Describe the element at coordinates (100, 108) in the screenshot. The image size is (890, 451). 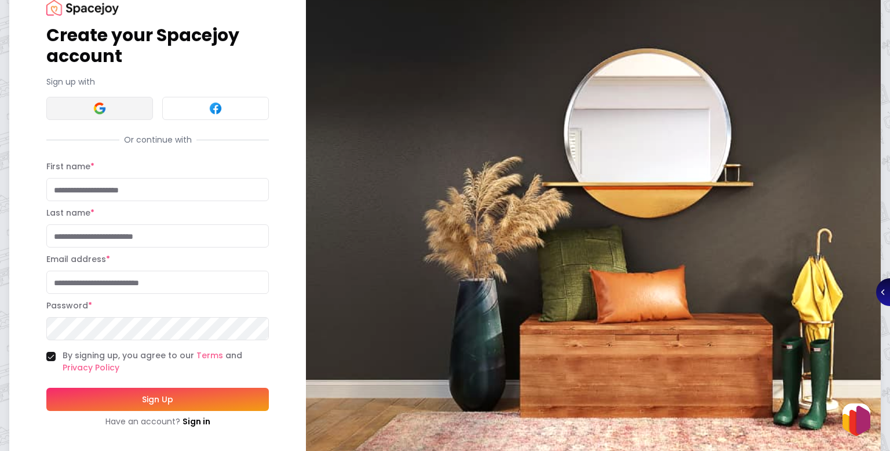
I see `img: Google signin` at that location.